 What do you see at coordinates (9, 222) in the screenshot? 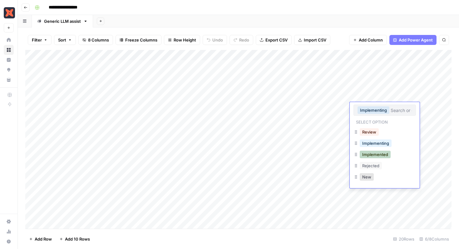
I see `a: Settings` at bounding box center [9, 222].